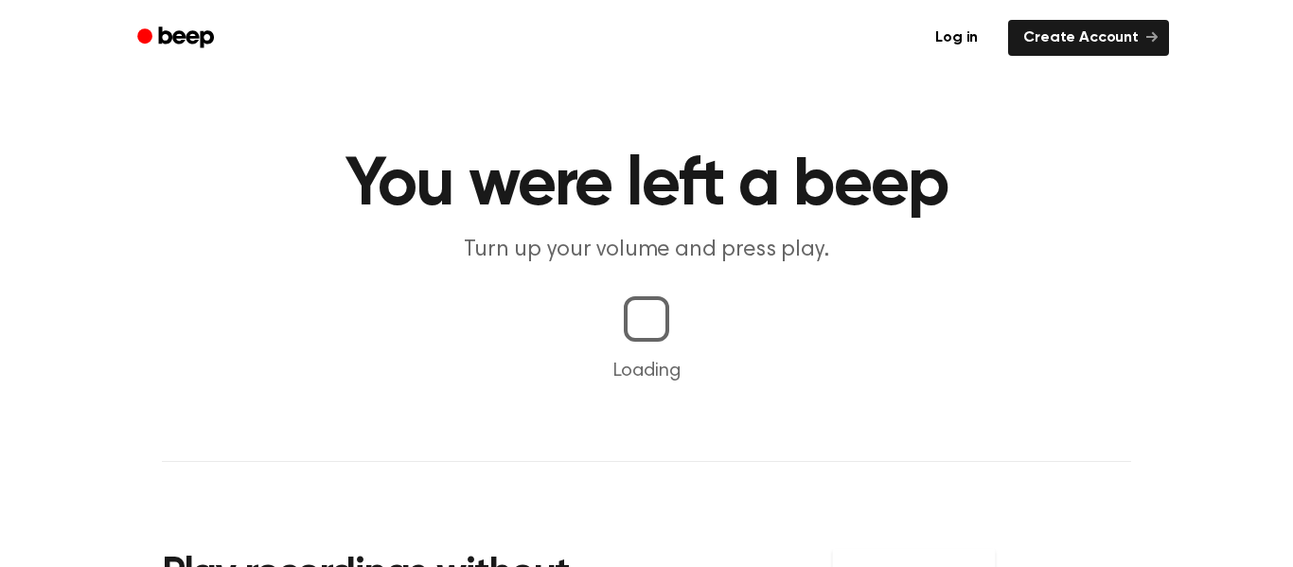  What do you see at coordinates (956, 38) in the screenshot?
I see `a: Log in` at bounding box center [956, 38].